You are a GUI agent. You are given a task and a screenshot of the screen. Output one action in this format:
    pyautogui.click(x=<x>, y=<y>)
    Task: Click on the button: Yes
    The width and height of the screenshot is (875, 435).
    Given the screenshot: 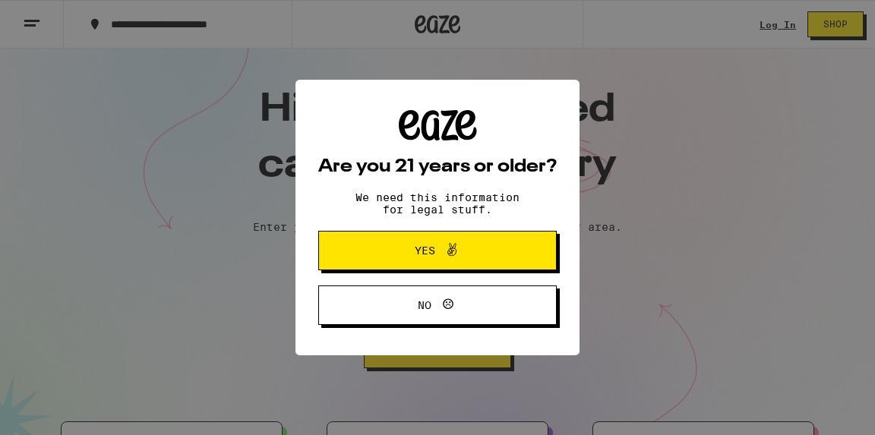 What is the action you would take?
    pyautogui.click(x=437, y=251)
    